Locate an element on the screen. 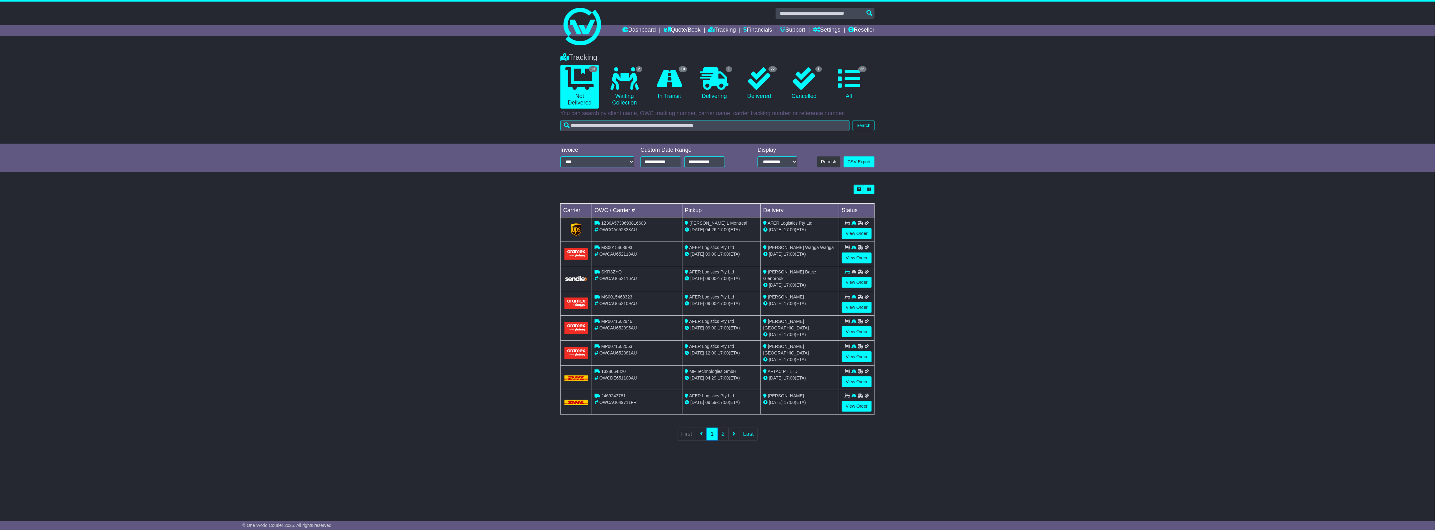 This screenshot has width=1435, height=530. span: © One World Courier 2025. All rights reserved. is located at coordinates (287, 525).